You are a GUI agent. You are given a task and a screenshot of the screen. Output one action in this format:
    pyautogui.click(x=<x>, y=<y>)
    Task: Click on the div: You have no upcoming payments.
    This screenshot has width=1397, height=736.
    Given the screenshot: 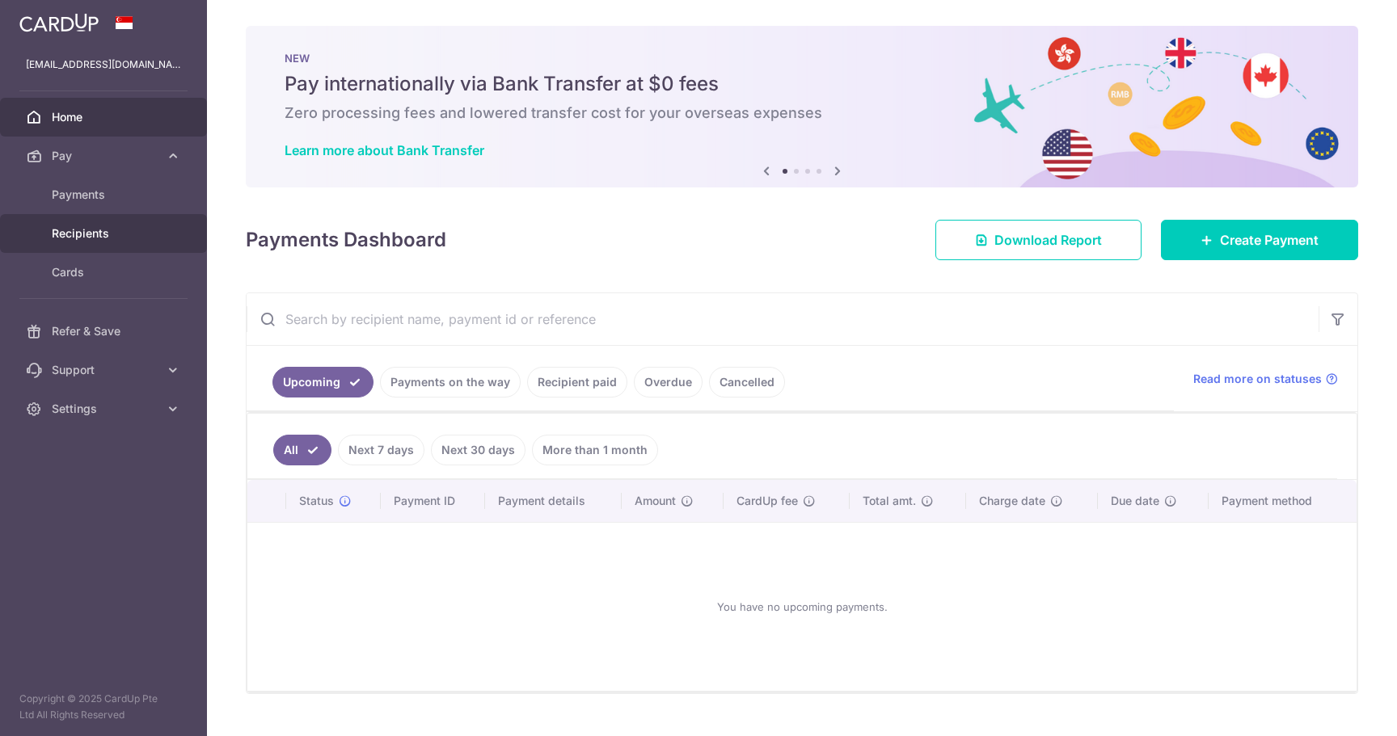 What is the action you would take?
    pyautogui.click(x=802, y=607)
    